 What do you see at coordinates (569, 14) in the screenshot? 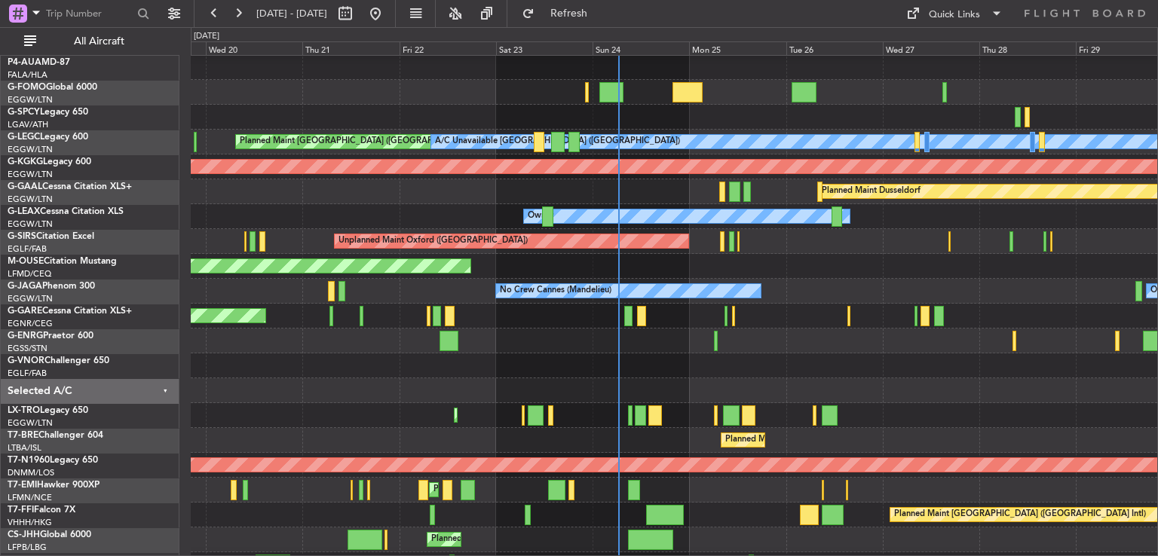
I see `span: Refresh` at bounding box center [569, 14].